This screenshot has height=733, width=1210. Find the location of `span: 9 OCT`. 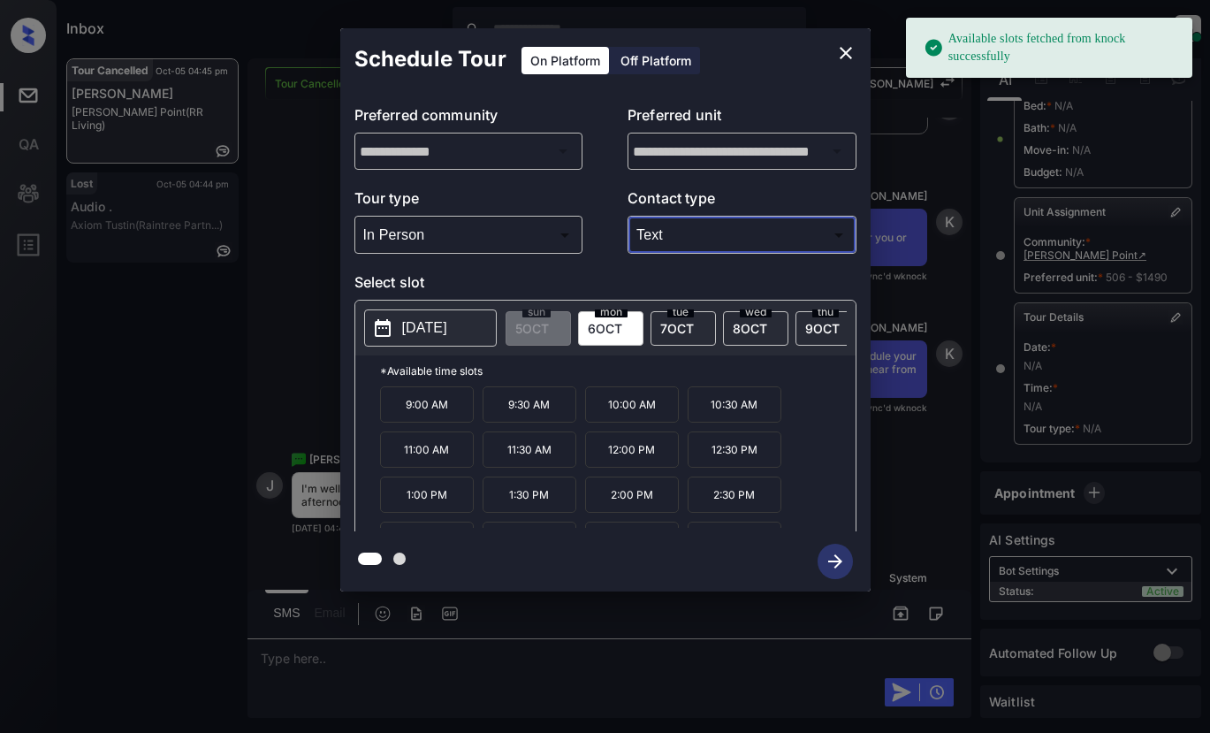

span: 9 OCT is located at coordinates (822, 328).